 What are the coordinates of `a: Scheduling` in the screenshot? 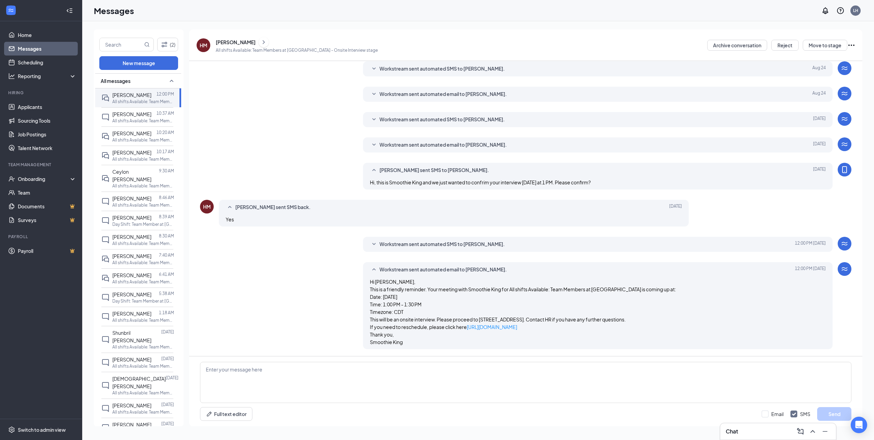 It's located at (47, 62).